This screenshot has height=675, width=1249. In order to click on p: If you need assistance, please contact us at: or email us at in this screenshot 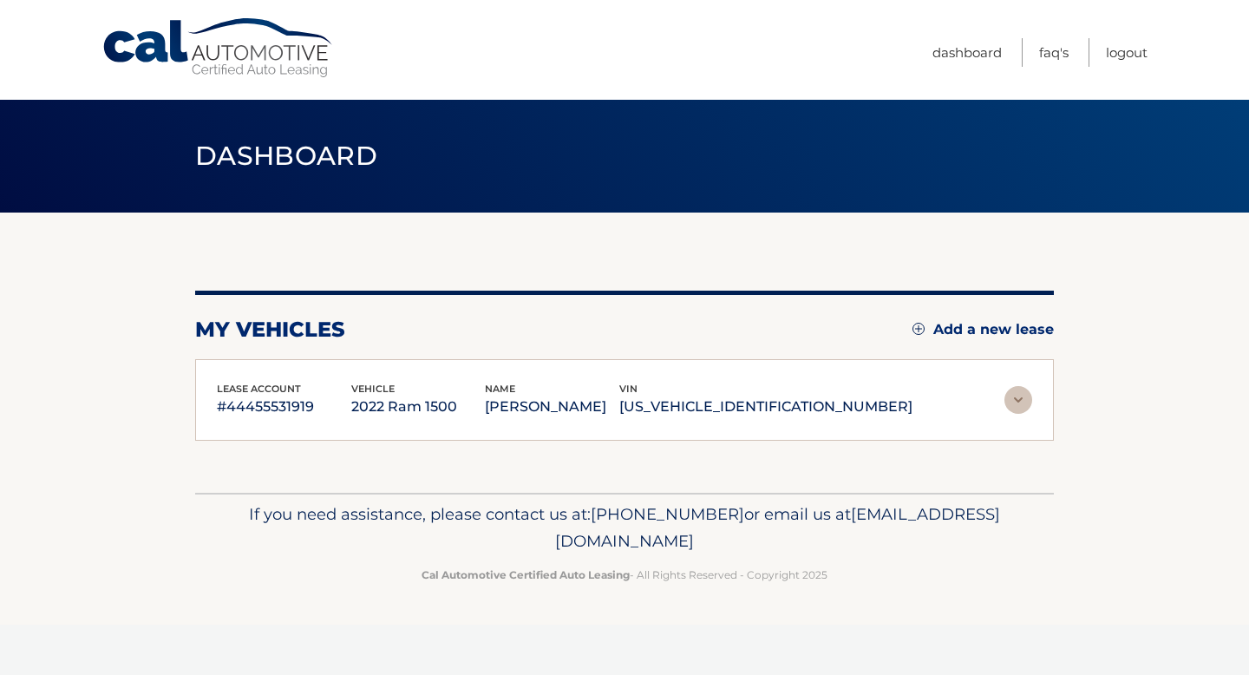, I will do `click(624, 528)`.